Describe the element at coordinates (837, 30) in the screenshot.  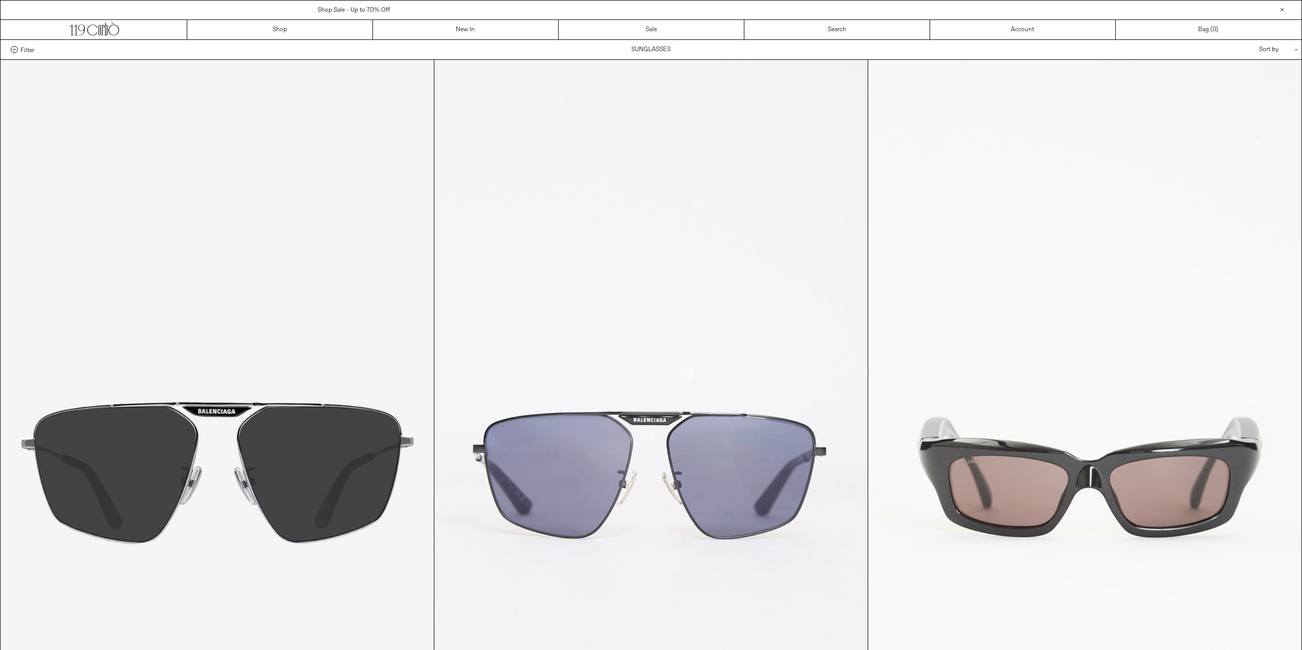
I see `a: Search` at that location.